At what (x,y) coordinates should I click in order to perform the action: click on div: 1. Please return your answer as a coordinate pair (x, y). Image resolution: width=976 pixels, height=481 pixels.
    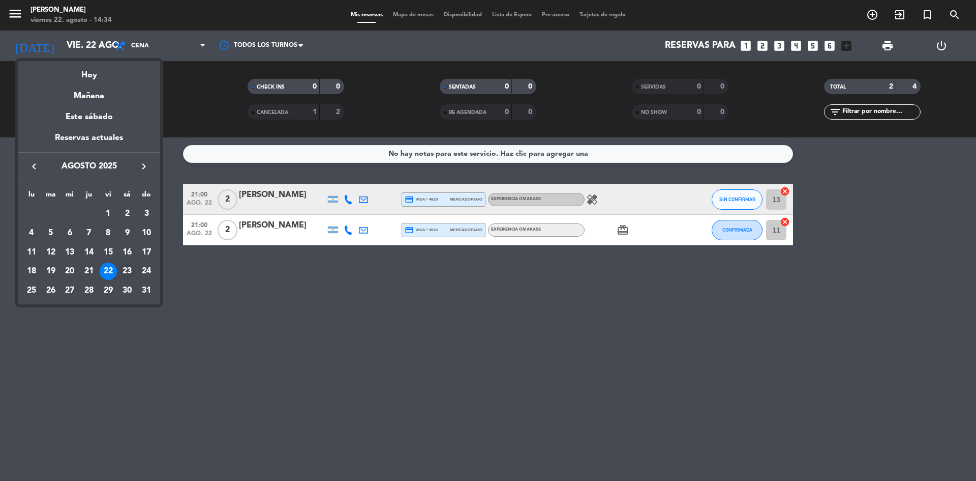
    Looking at the image, I should click on (108, 214).